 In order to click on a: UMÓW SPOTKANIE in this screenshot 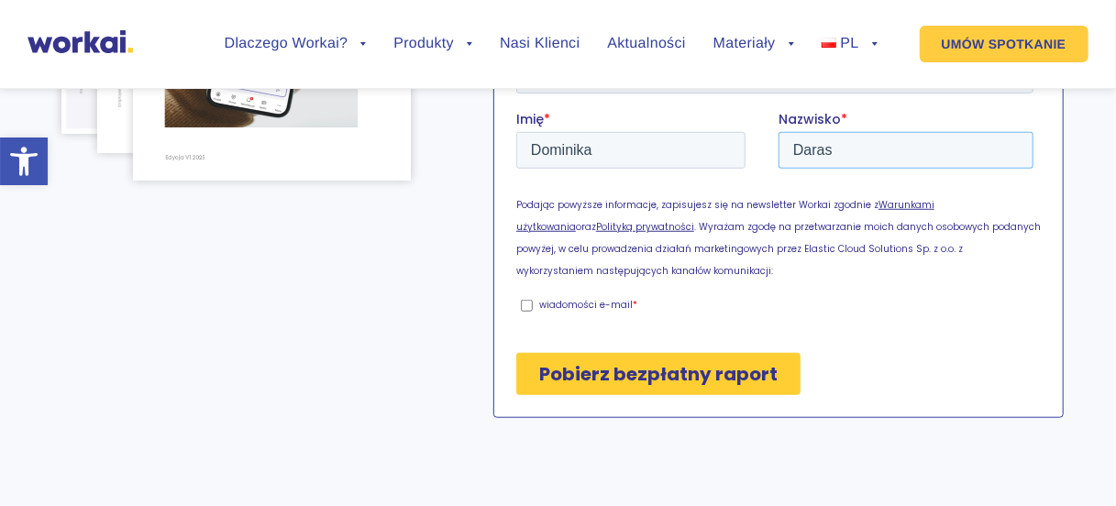, I will do `click(1004, 44)`.